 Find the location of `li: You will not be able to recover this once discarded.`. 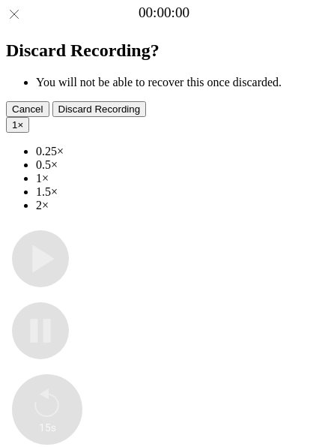

li: You will not be able to recover this once discarded. is located at coordinates (179, 82).